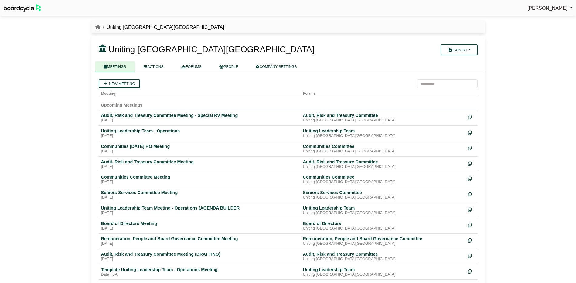  What do you see at coordinates (153, 66) in the screenshot?
I see `a: ACTIONS` at bounding box center [153, 66].